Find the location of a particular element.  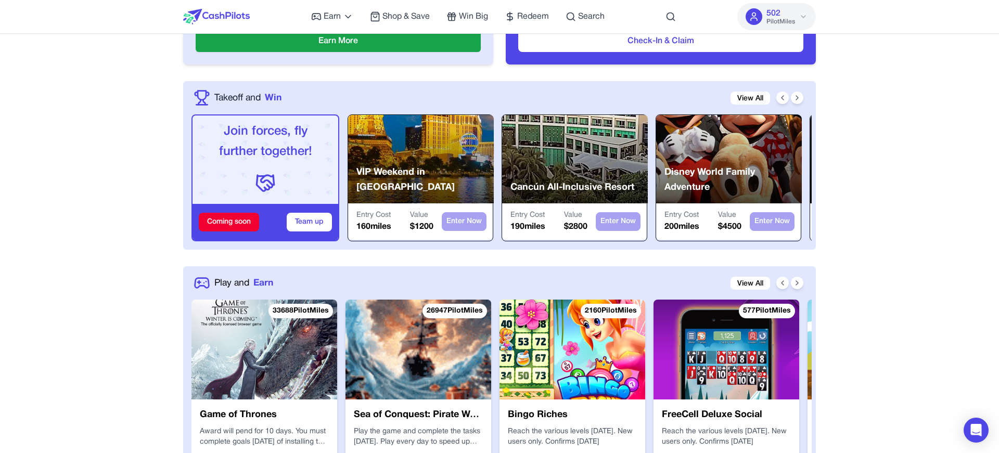

button: Check-In & Claim is located at coordinates (660, 41).